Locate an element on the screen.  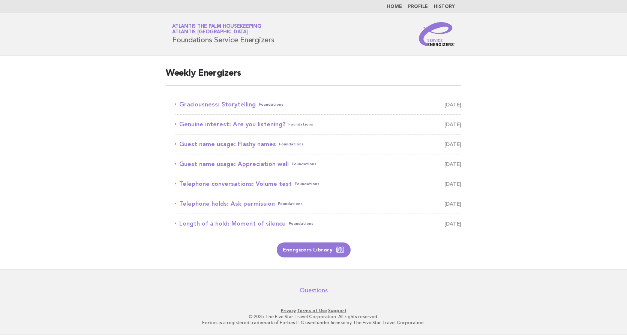
a: Profile is located at coordinates (418, 7).